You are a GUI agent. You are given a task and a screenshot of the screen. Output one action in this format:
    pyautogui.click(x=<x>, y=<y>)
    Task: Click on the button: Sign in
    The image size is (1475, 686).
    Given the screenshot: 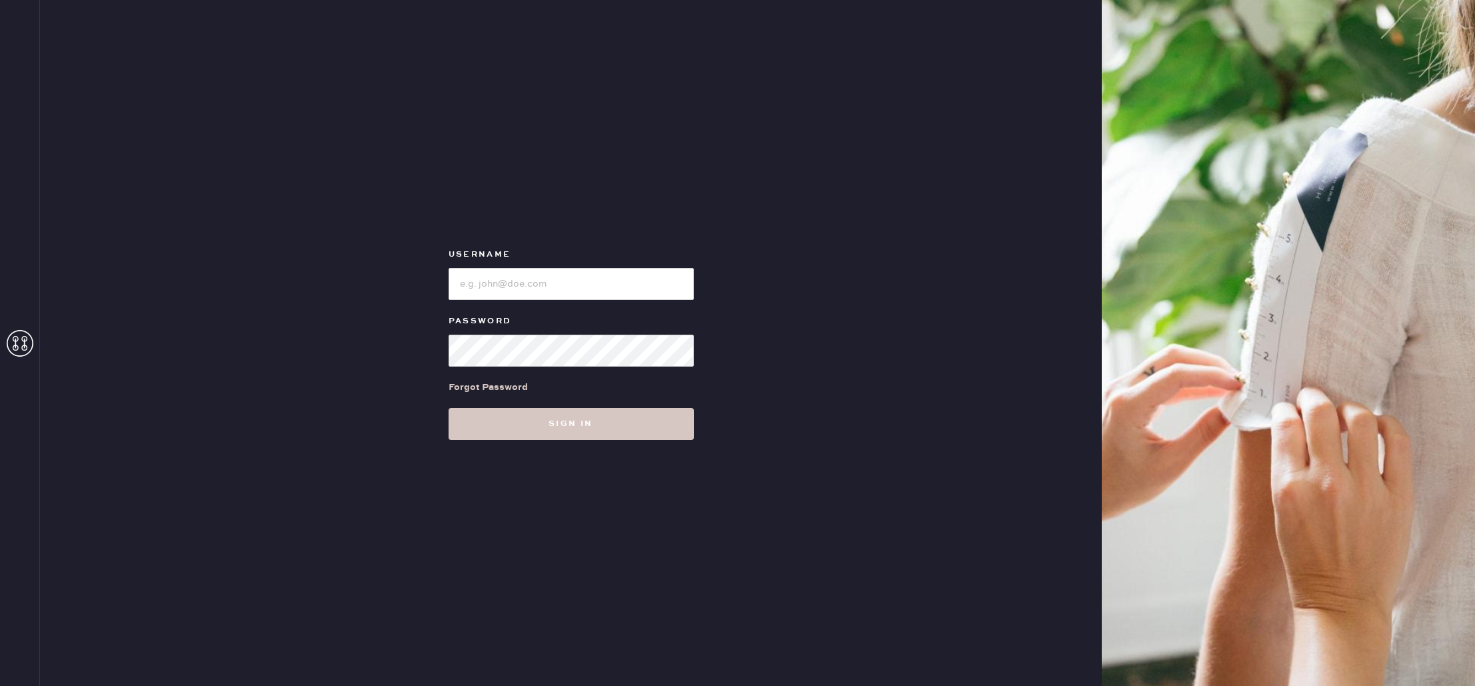 What is the action you would take?
    pyautogui.click(x=571, y=424)
    